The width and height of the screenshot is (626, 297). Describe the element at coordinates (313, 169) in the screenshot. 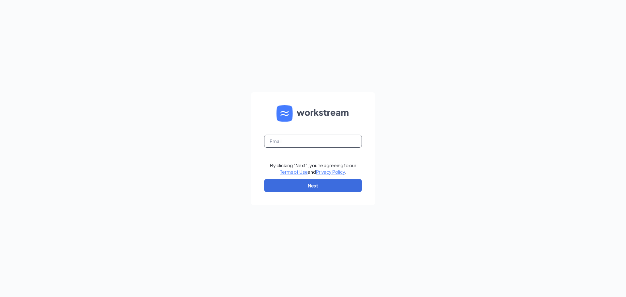

I see `div: By clicking "Next", you're agreeing to our and .` at that location.